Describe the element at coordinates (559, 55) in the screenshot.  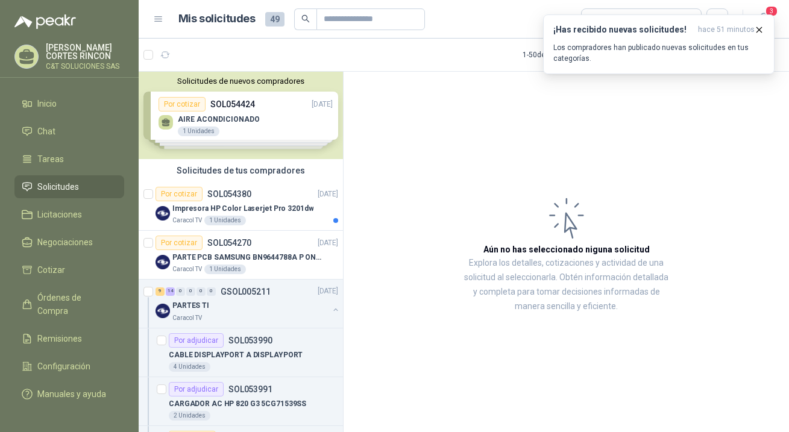
I see `div: 1 - 50 de 172` at that location.